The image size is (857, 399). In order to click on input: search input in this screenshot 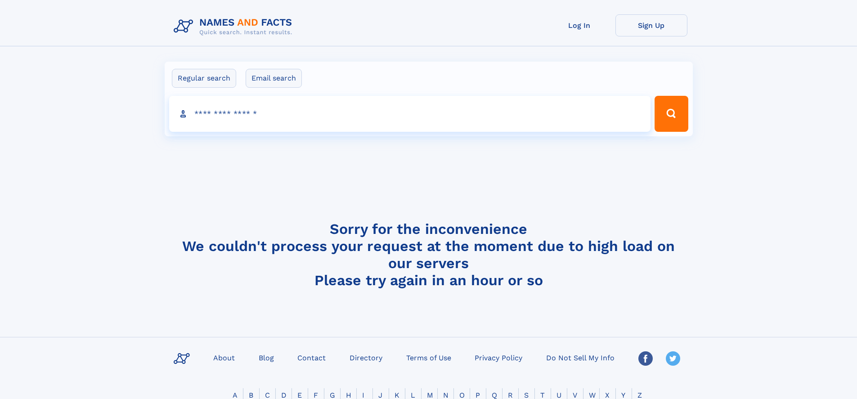, I will do `click(410, 114)`.